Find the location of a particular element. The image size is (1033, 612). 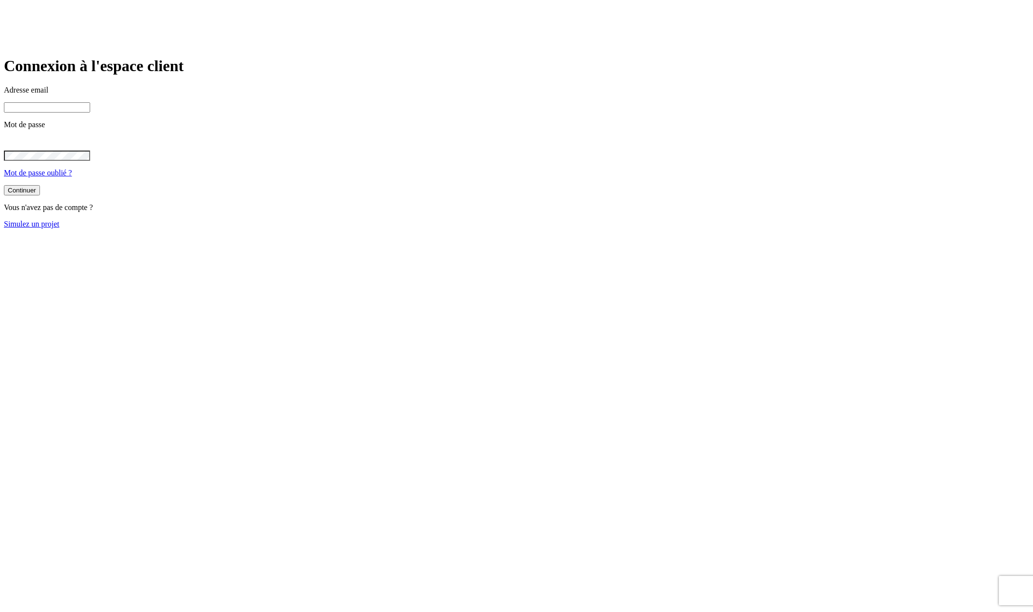

p: Vous n'avez pas de compte ? is located at coordinates (517, 208).